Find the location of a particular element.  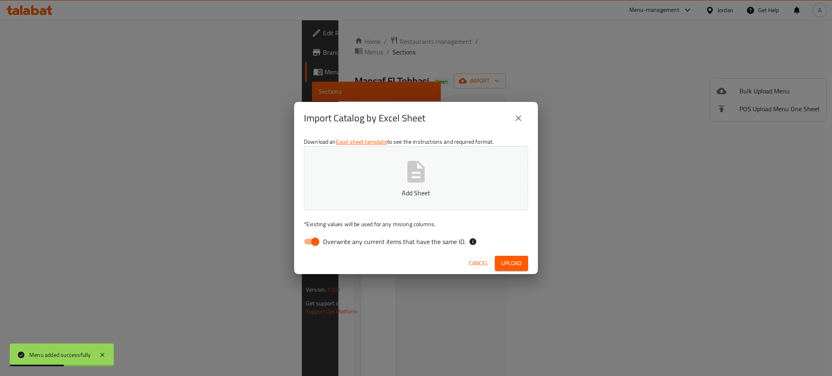

button: Cancel is located at coordinates (478, 263).